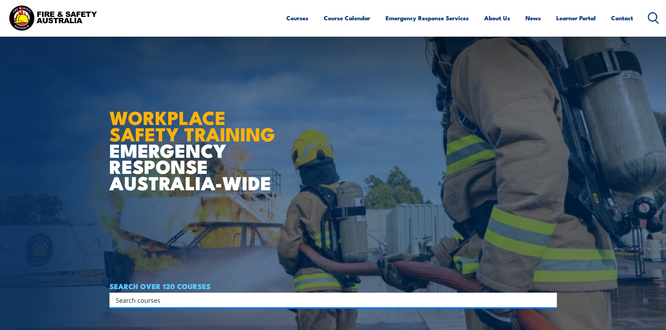 This screenshot has height=330, width=666. What do you see at coordinates (427, 18) in the screenshot?
I see `a: Emergency Response Services` at bounding box center [427, 18].